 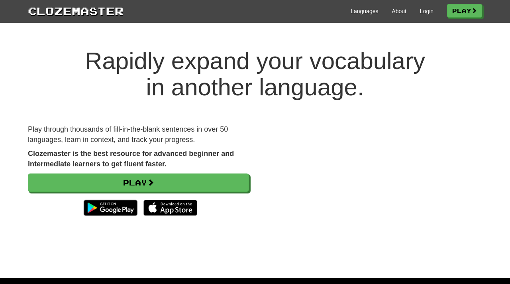 What do you see at coordinates (138, 134) in the screenshot?
I see `p: Play through thousands of fill-in-the-blank sentences in over 50 languages, learn in context, and...` at bounding box center [138, 134].